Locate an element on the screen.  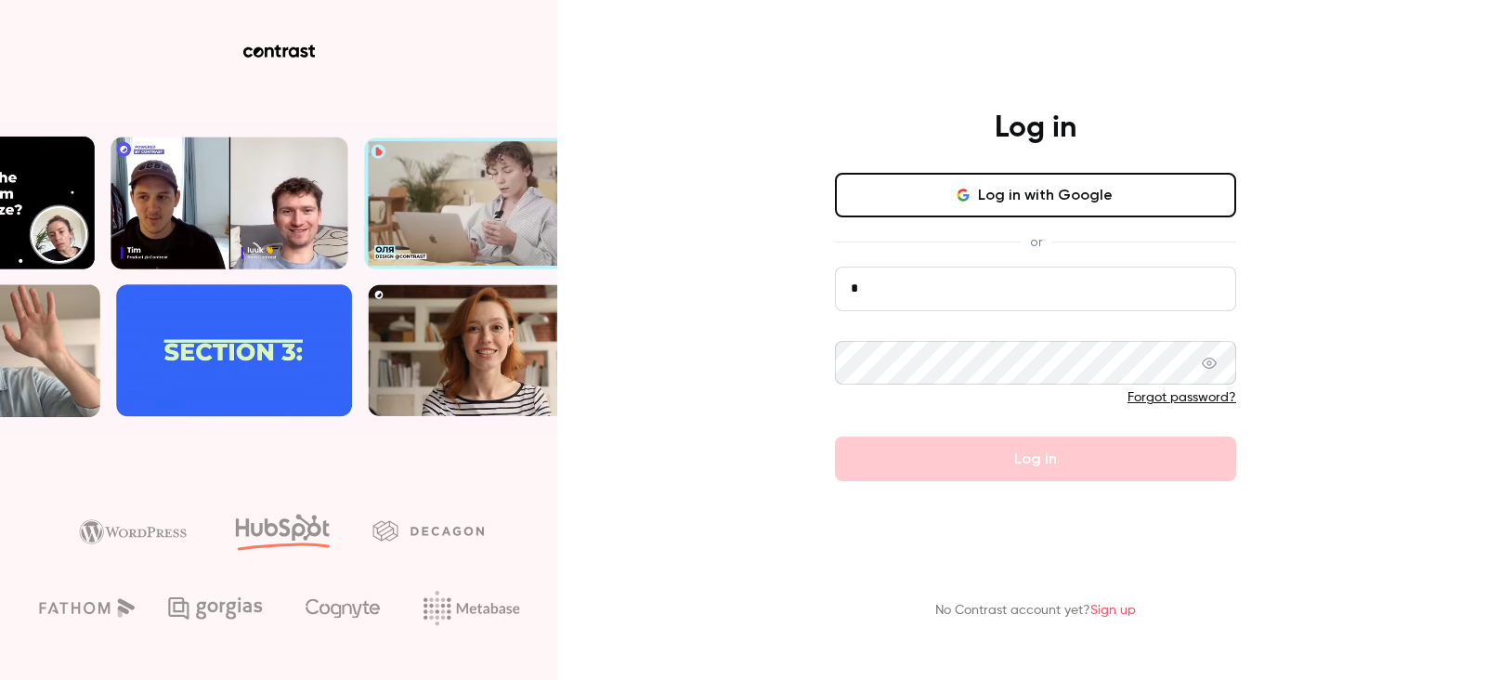
a: Forgot password? is located at coordinates (1182, 398).